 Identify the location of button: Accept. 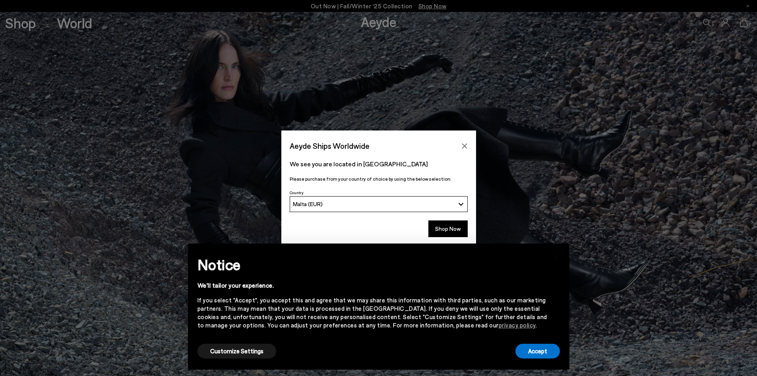
(538, 351).